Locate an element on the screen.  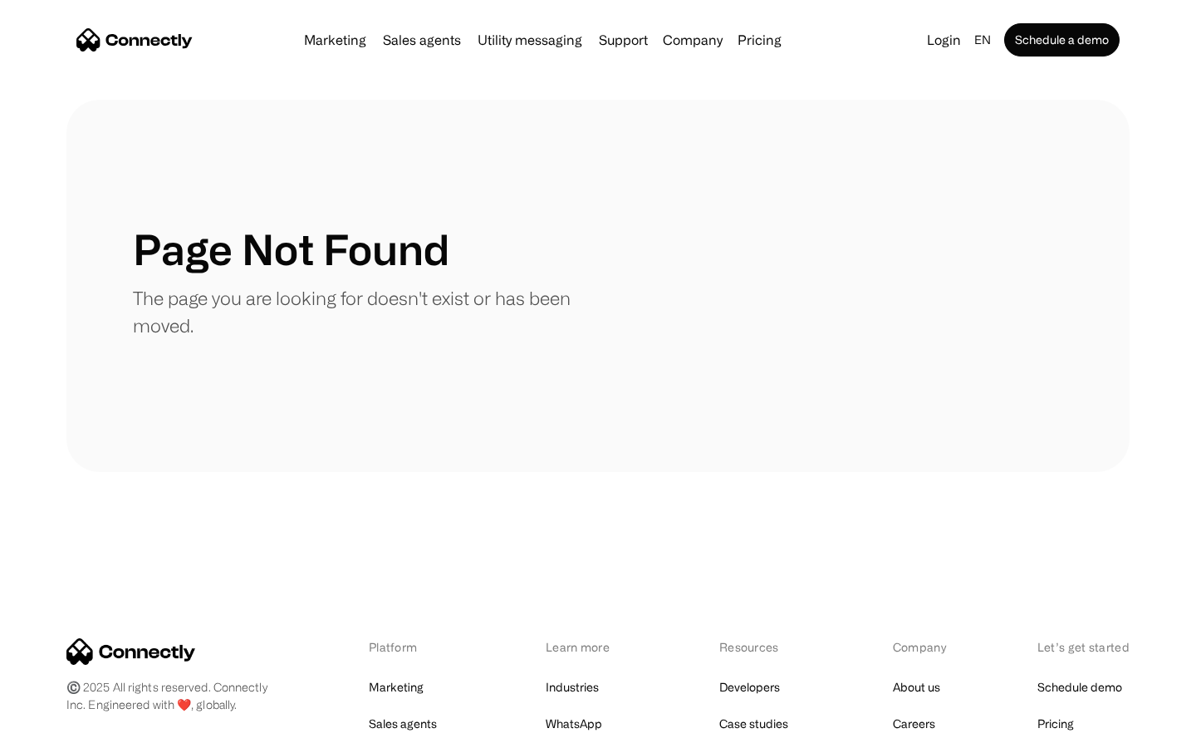
a: Utility messaging is located at coordinates (530, 40).